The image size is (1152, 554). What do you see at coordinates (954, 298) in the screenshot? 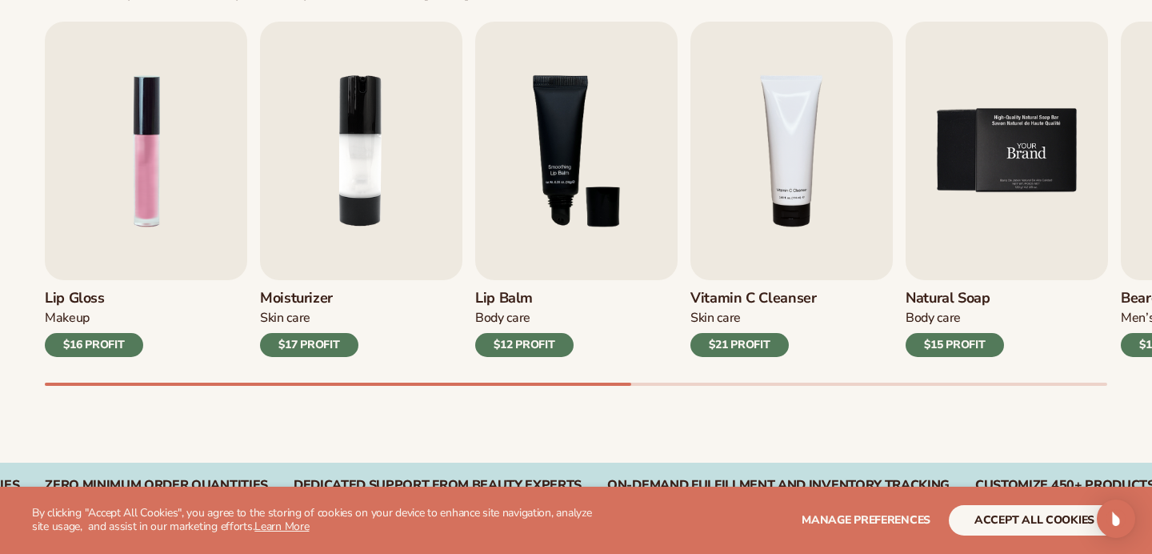
I see `h3: Natural Soap` at bounding box center [954, 298].